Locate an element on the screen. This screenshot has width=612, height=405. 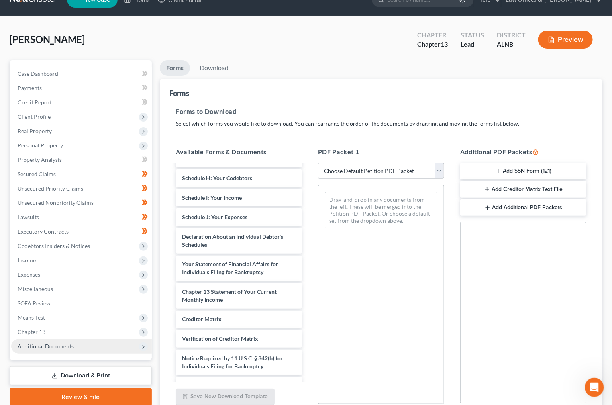
b: 2 minutes is located at coordinates (65, 141).